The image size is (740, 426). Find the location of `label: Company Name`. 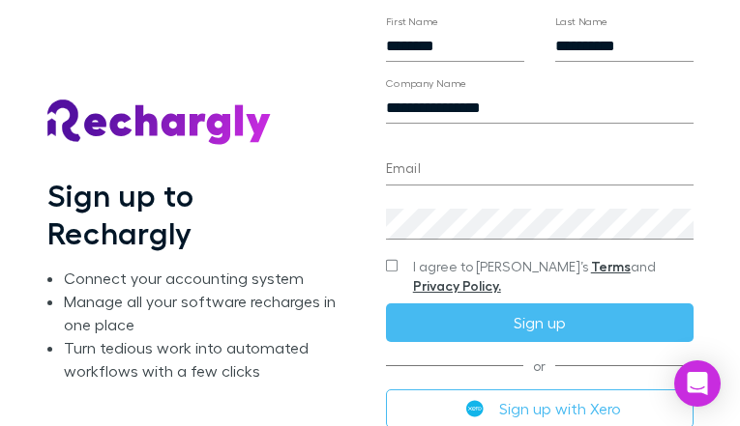

label: Company Name is located at coordinates (426, 83).